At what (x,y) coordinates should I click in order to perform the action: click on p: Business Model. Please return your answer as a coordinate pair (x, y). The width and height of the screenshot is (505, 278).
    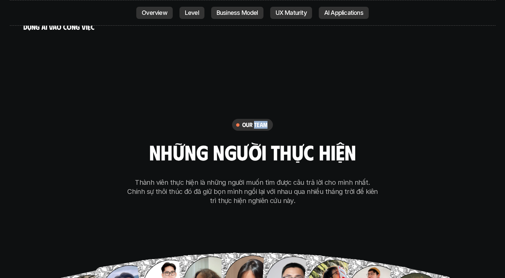
    Looking at the image, I should click on (237, 13).